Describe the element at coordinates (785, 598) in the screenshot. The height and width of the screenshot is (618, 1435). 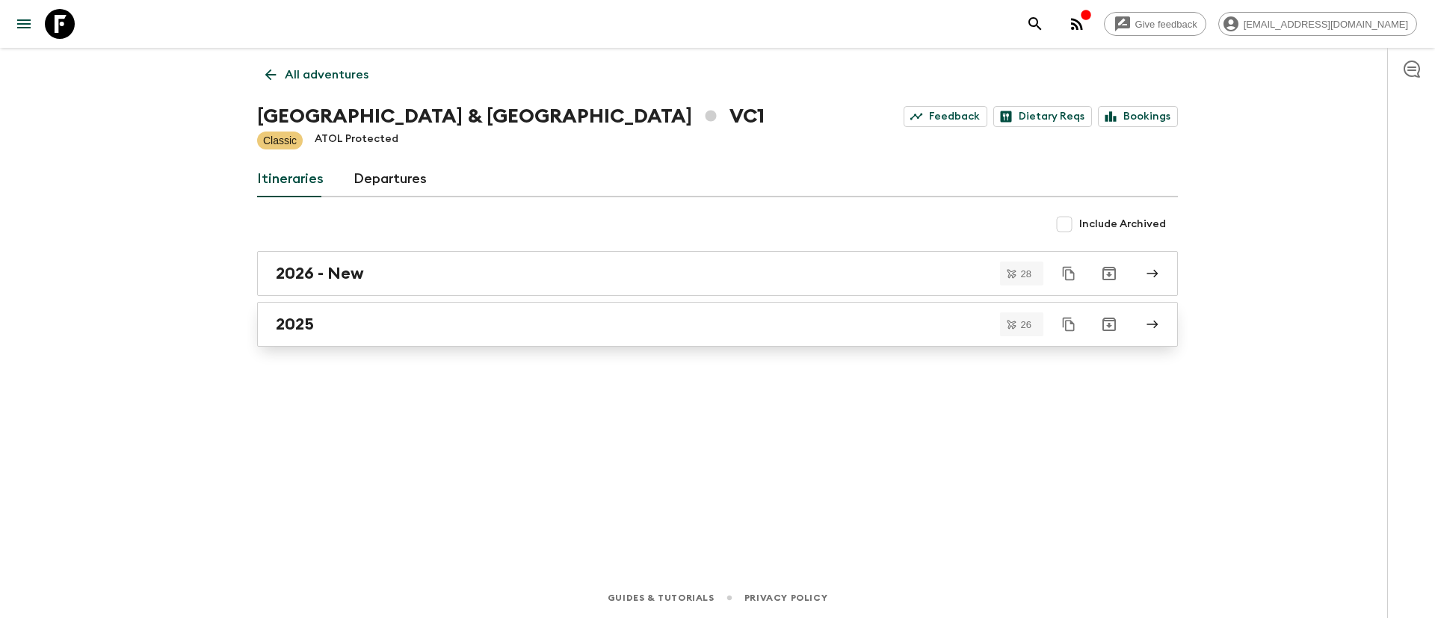
I see `a: Privacy Policy` at that location.